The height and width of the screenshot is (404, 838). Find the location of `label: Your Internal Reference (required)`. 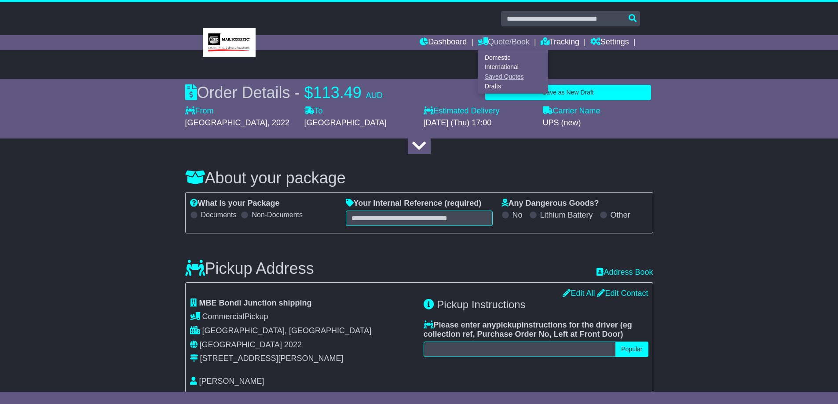

label: Your Internal Reference (required) is located at coordinates (413, 204).